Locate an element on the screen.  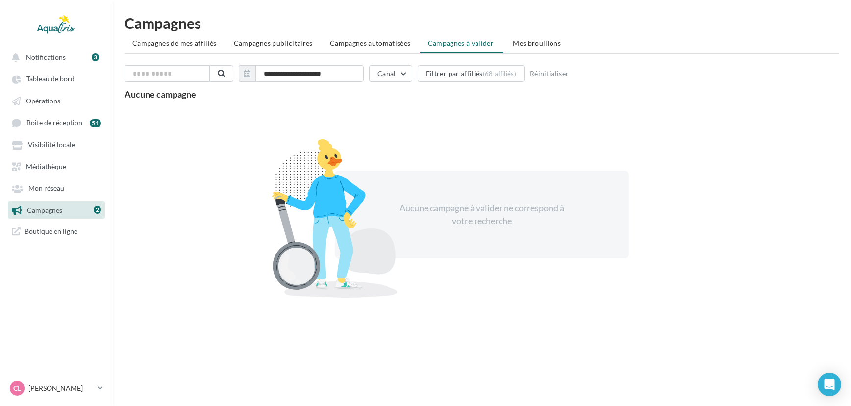
span: Campagnes is located at coordinates (45, 210).